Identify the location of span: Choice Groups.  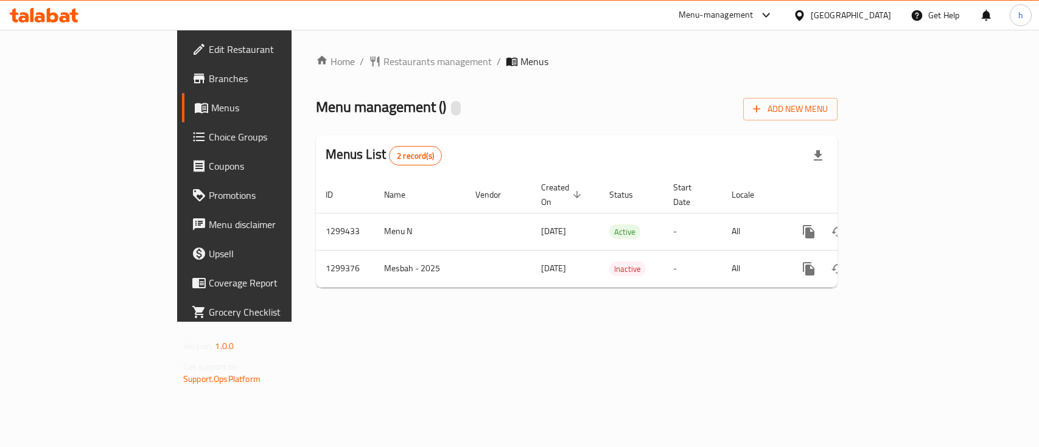
(274, 137).